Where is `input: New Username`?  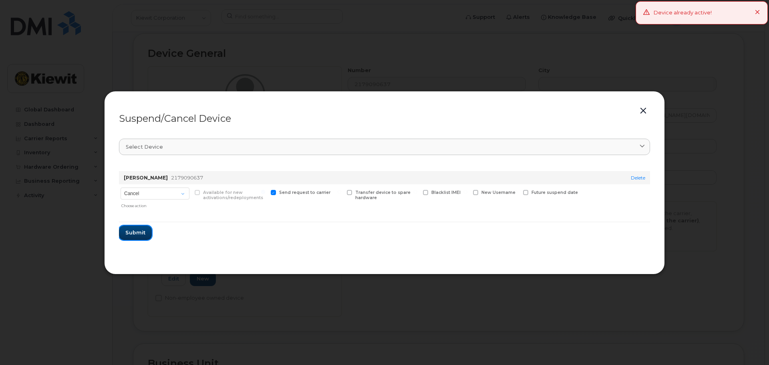 input: New Username is located at coordinates (465, 192).